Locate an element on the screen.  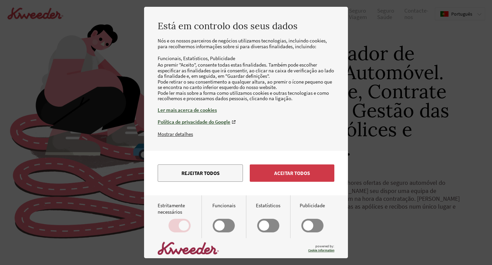
div: Nós e os nossos parceiros de negócios utilizamos tecnologias, incluindo cookies, para recolhermos... is located at coordinates (246, 84).